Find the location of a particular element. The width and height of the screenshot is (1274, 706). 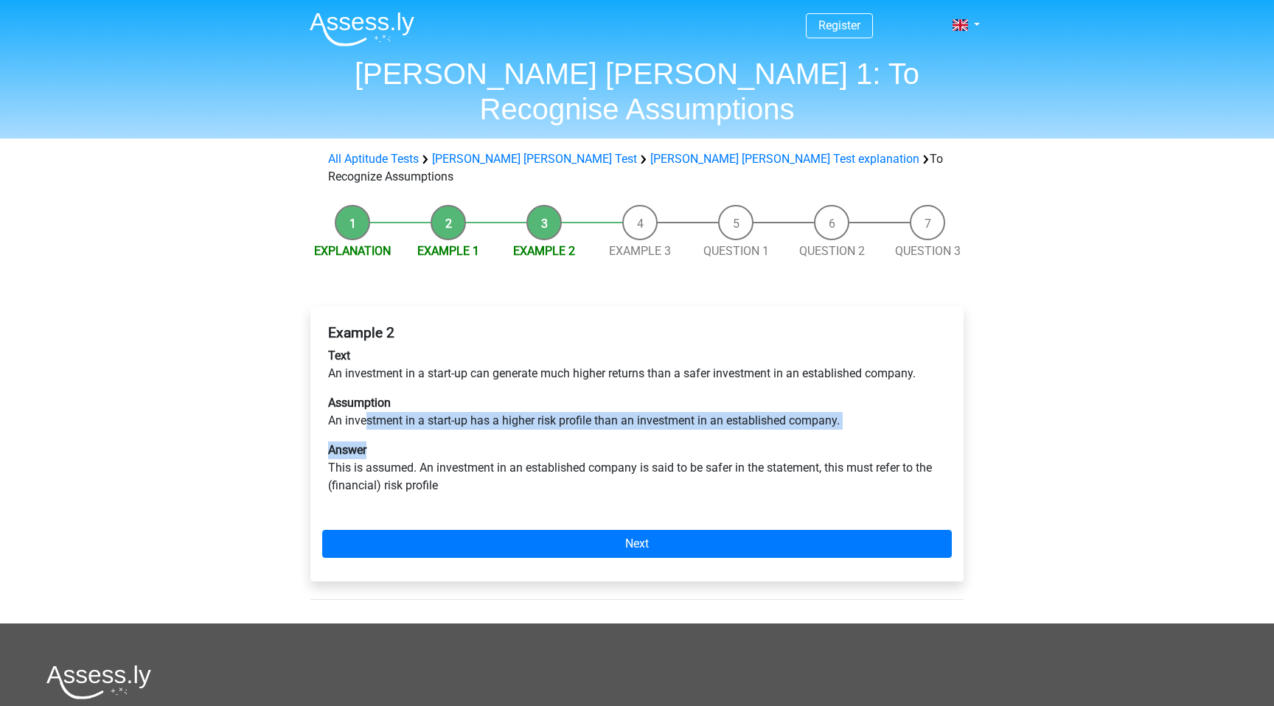

a: Explanation is located at coordinates (352, 251).